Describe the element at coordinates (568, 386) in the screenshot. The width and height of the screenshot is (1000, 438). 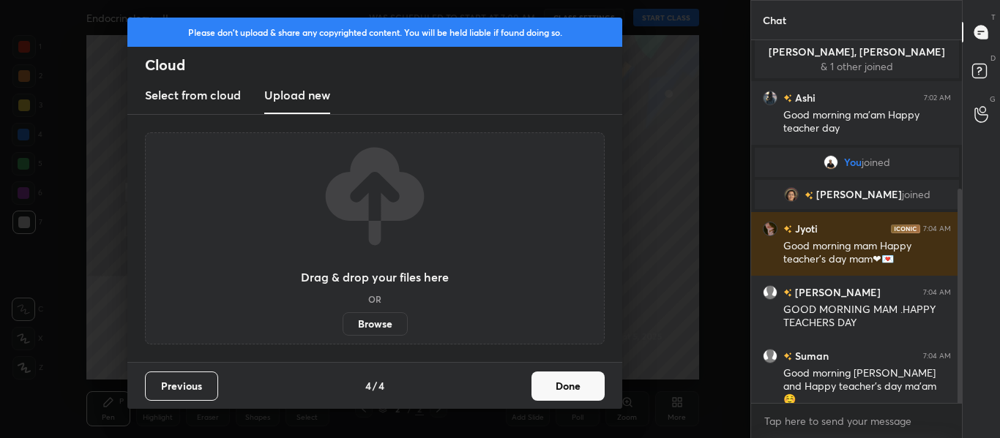
I see `button: Done` at that location.